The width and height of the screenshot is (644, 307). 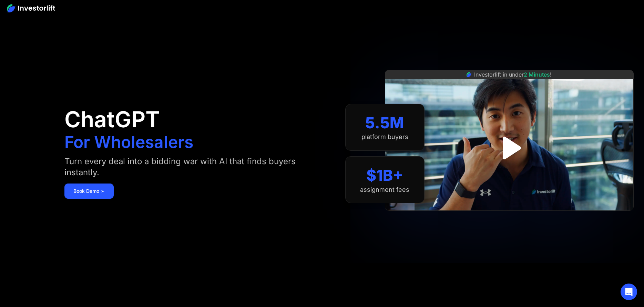 I want to click on div: $1B+, so click(x=384, y=175).